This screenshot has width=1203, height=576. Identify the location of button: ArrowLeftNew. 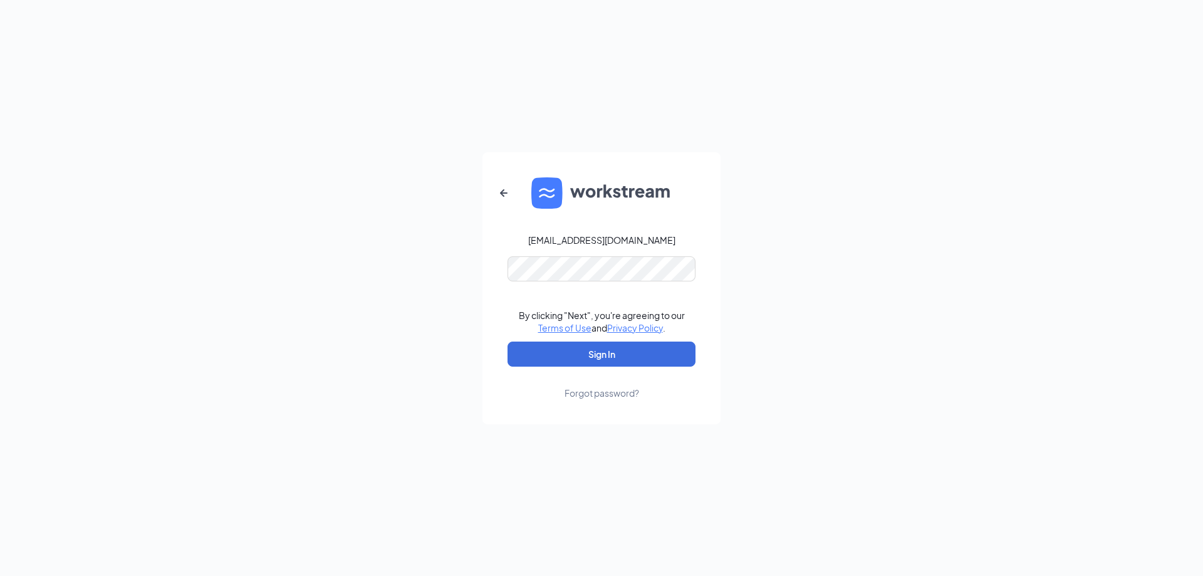
(504, 193).